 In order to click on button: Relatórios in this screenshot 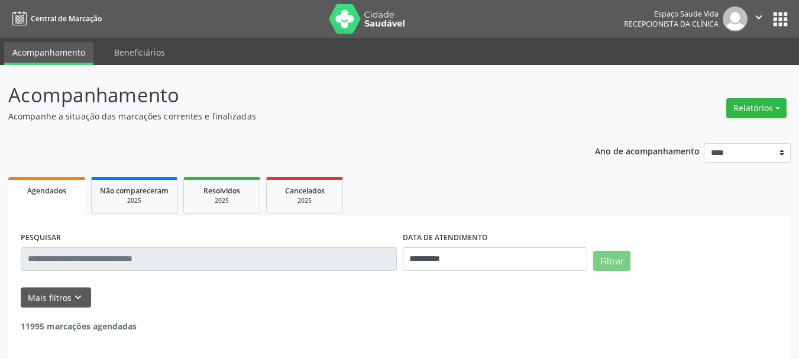, I will do `click(756, 108)`.